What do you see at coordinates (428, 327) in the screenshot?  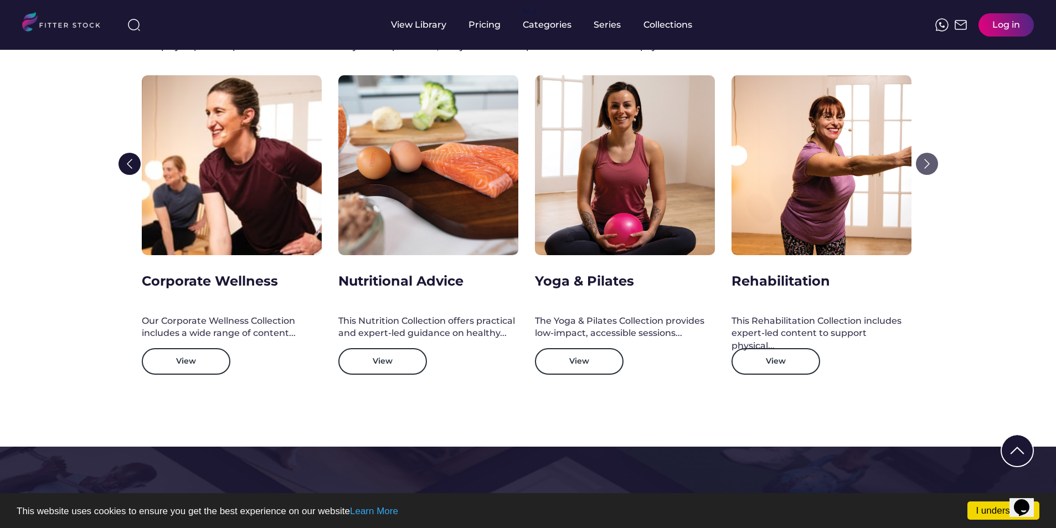 I see `div: This Nutrition Collection offers practical and expert-led guidance on healthy...` at bounding box center [428, 327].